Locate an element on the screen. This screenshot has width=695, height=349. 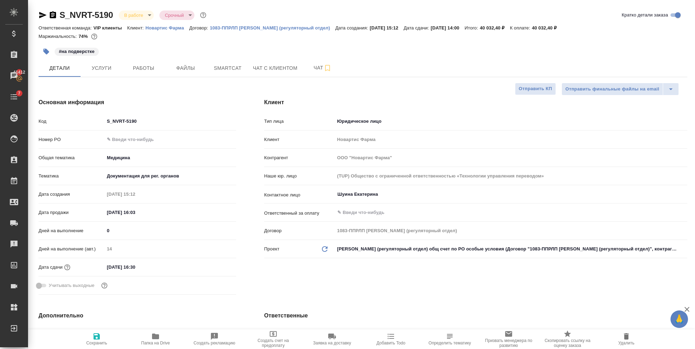
button: В работе is located at coordinates (134, 15).